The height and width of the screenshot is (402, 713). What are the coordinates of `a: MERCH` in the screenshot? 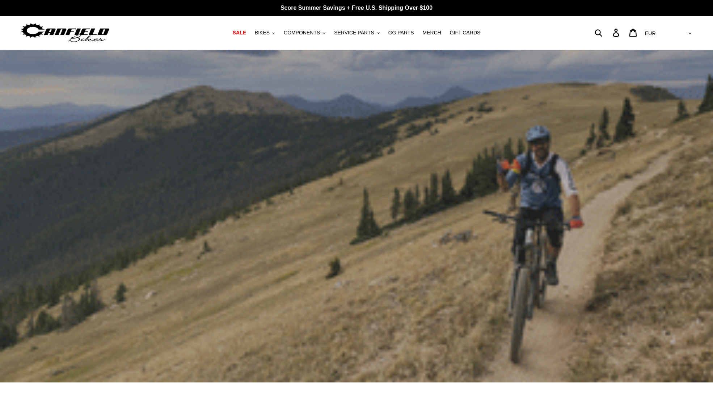 It's located at (432, 33).